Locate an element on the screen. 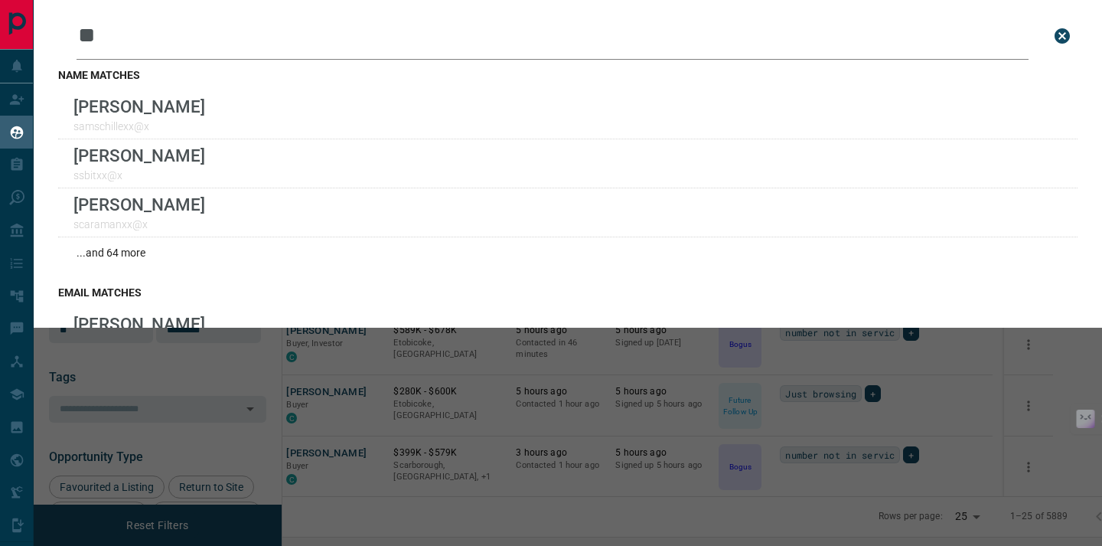 Image resolution: width=1102 pixels, height=546 pixels. p: ssbitxx@x is located at coordinates (139, 175).